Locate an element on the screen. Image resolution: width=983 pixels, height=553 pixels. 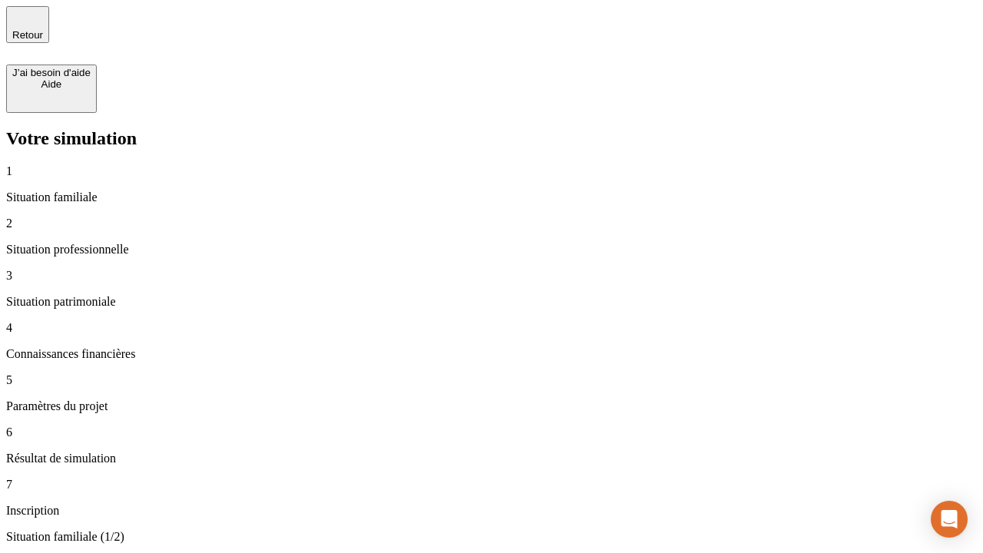
p: Inscription is located at coordinates (491, 511).